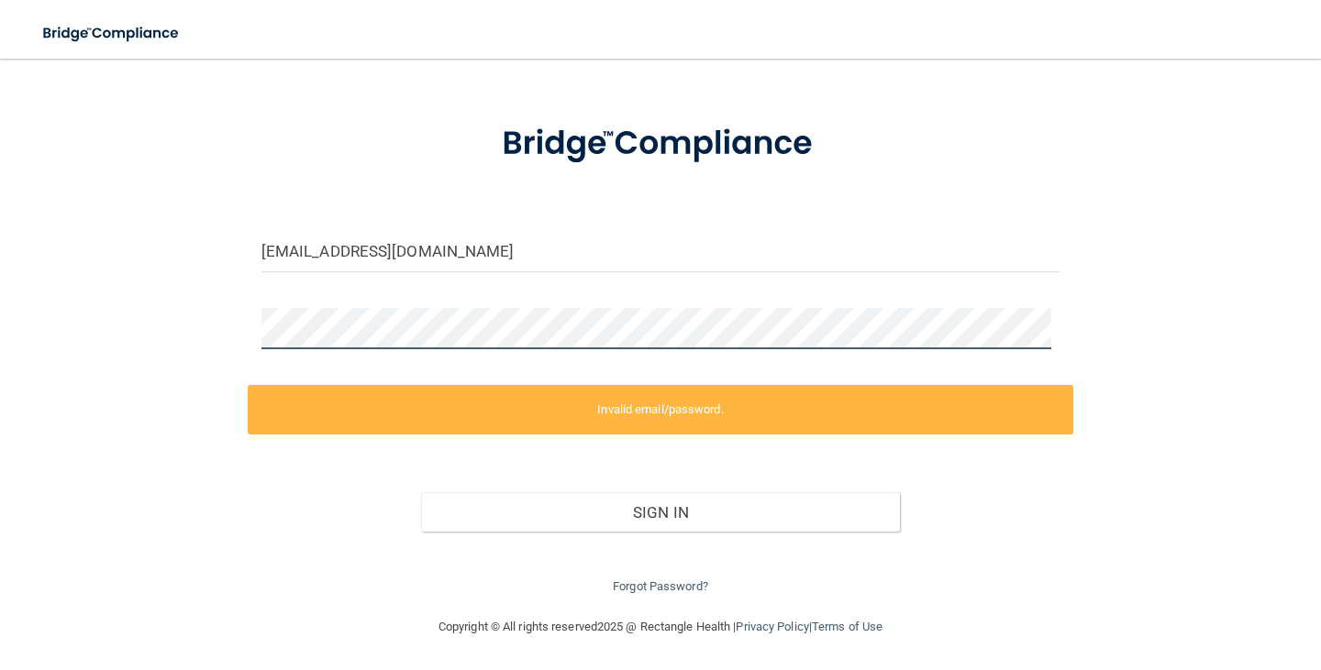 This screenshot has width=1321, height=670. Describe the element at coordinates (660, 513) in the screenshot. I see `button: Sign In` at that location.